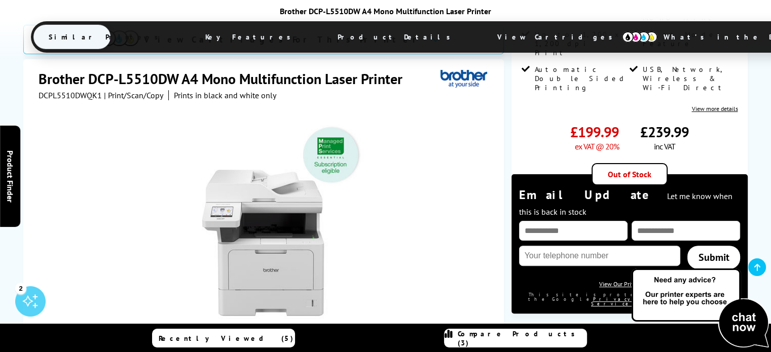 The height and width of the screenshot is (352, 771). Describe the element at coordinates (560, 37) in the screenshot. I see `span: View Cartridges` at that location.